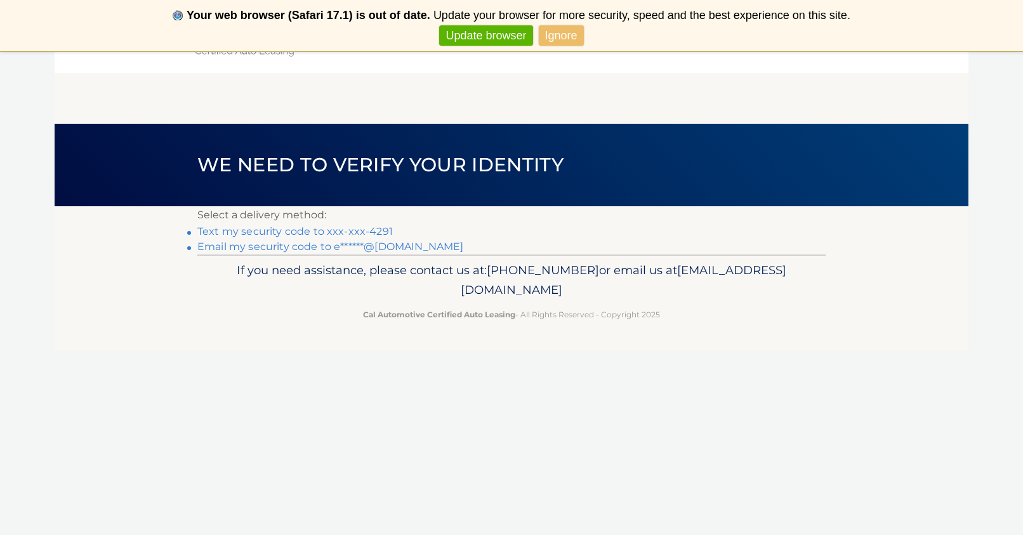 This screenshot has width=1023, height=535. Describe the element at coordinates (512, 215) in the screenshot. I see `p: Select a delivery method:` at that location.